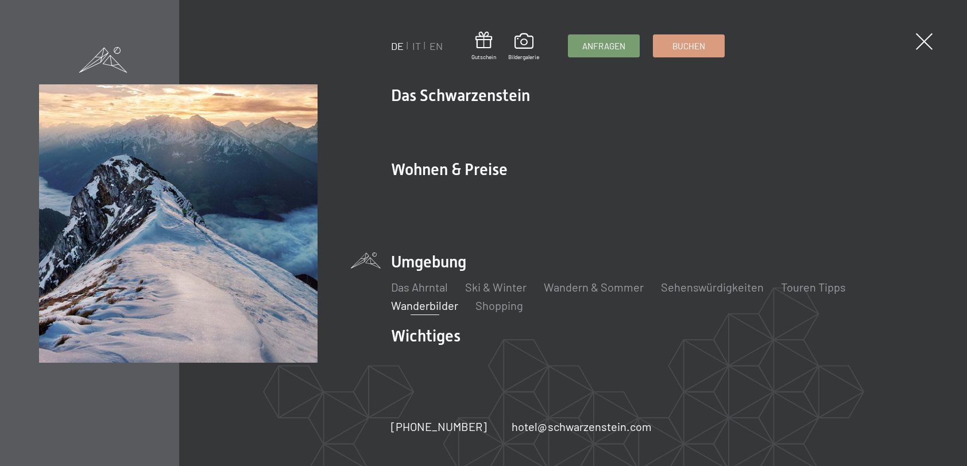 The image size is (967, 466). I want to click on span: Buchen, so click(688, 46).